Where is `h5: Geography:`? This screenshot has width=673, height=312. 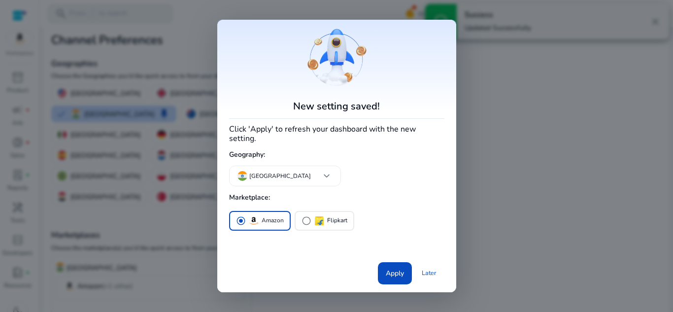 h5: Geography: is located at coordinates (336, 155).